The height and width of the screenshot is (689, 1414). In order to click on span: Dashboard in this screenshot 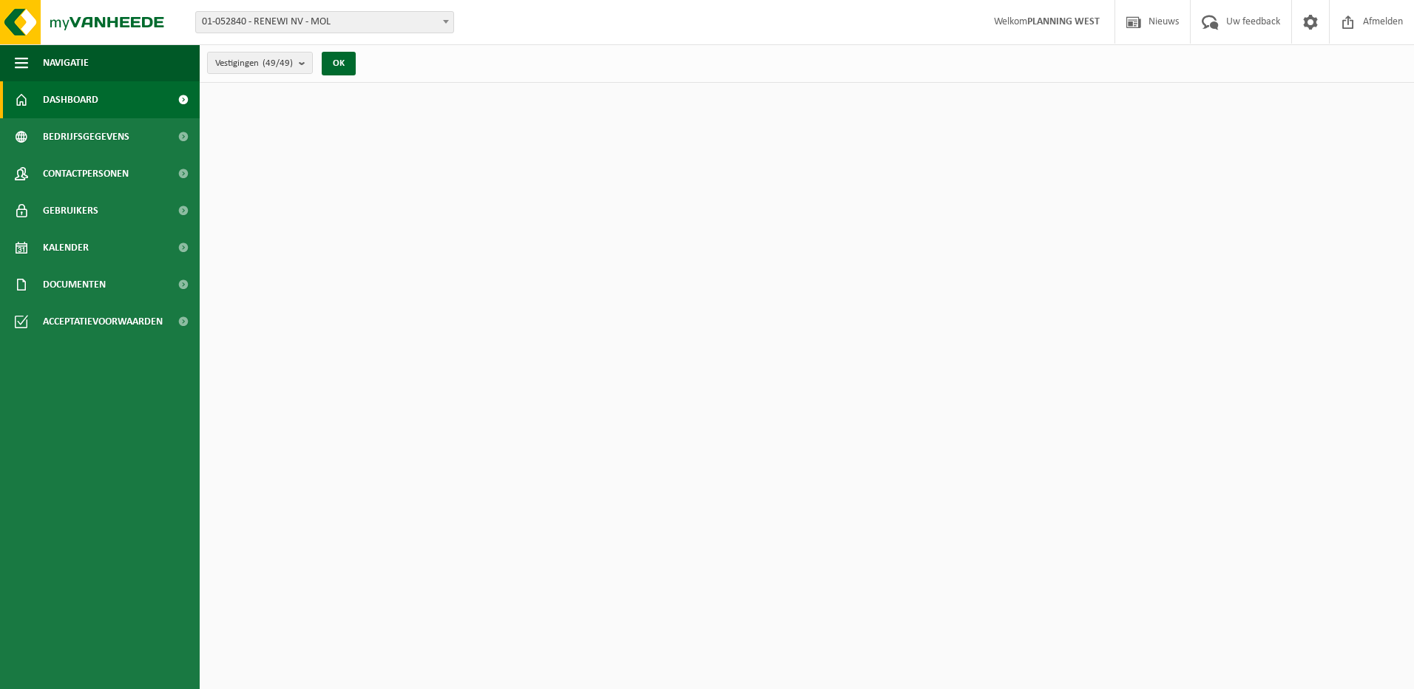, I will do `click(70, 100)`.